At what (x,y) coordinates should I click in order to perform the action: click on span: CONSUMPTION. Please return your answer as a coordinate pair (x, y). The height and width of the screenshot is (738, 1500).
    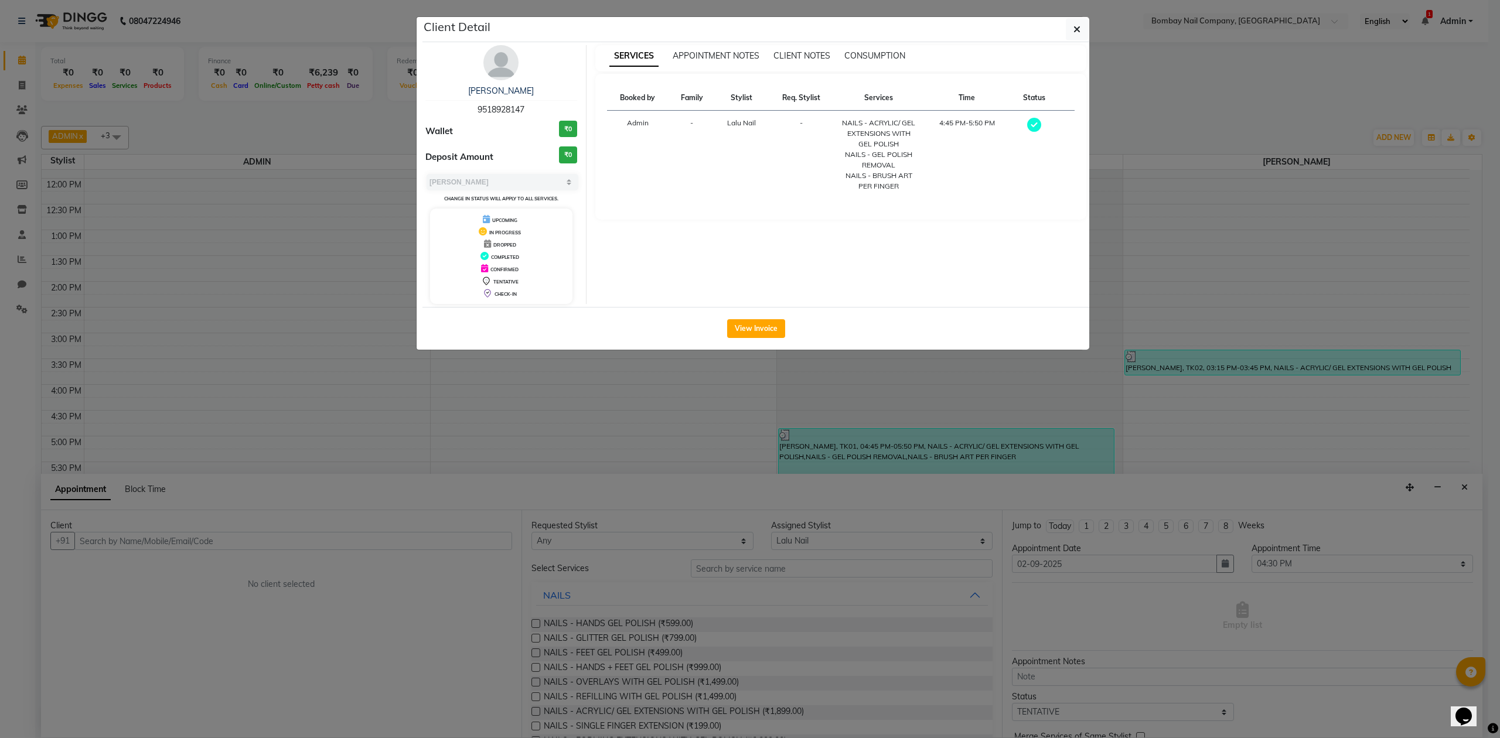
    Looking at the image, I should click on (875, 56).